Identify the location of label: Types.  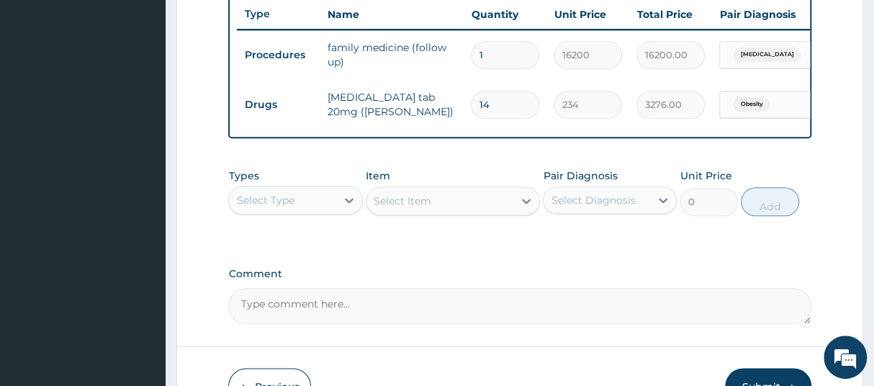
(243, 176).